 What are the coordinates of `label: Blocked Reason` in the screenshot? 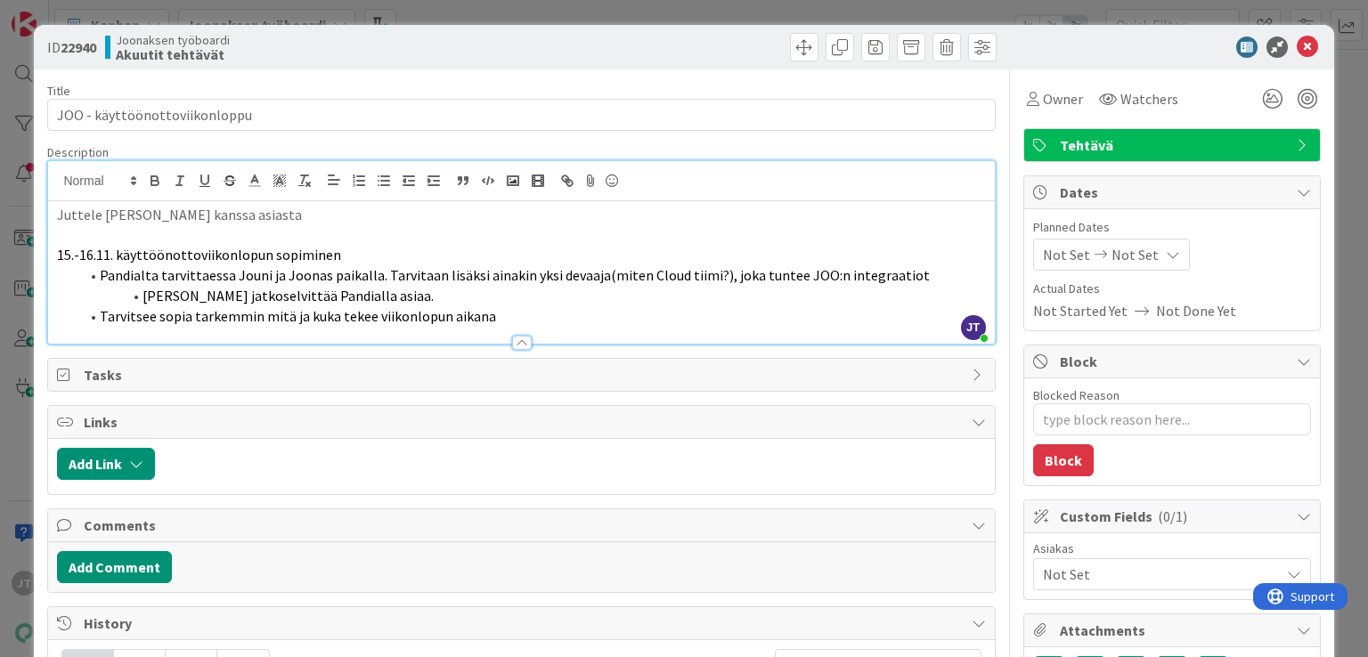 It's located at (1076, 395).